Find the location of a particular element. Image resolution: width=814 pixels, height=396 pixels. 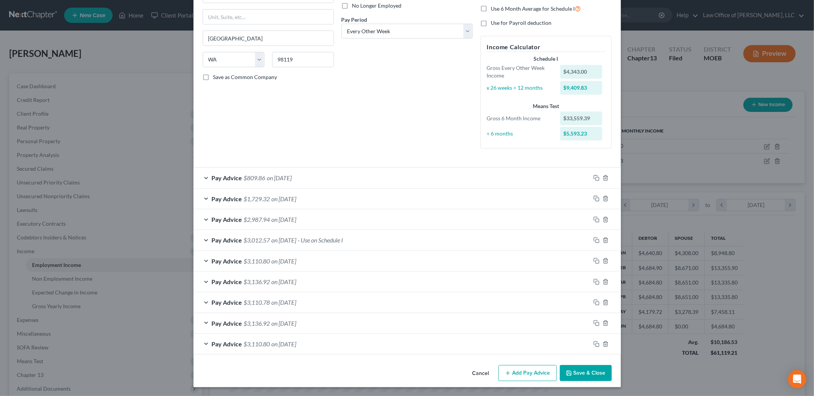

div: Gross Every Other Week Income is located at coordinates (520, 72).